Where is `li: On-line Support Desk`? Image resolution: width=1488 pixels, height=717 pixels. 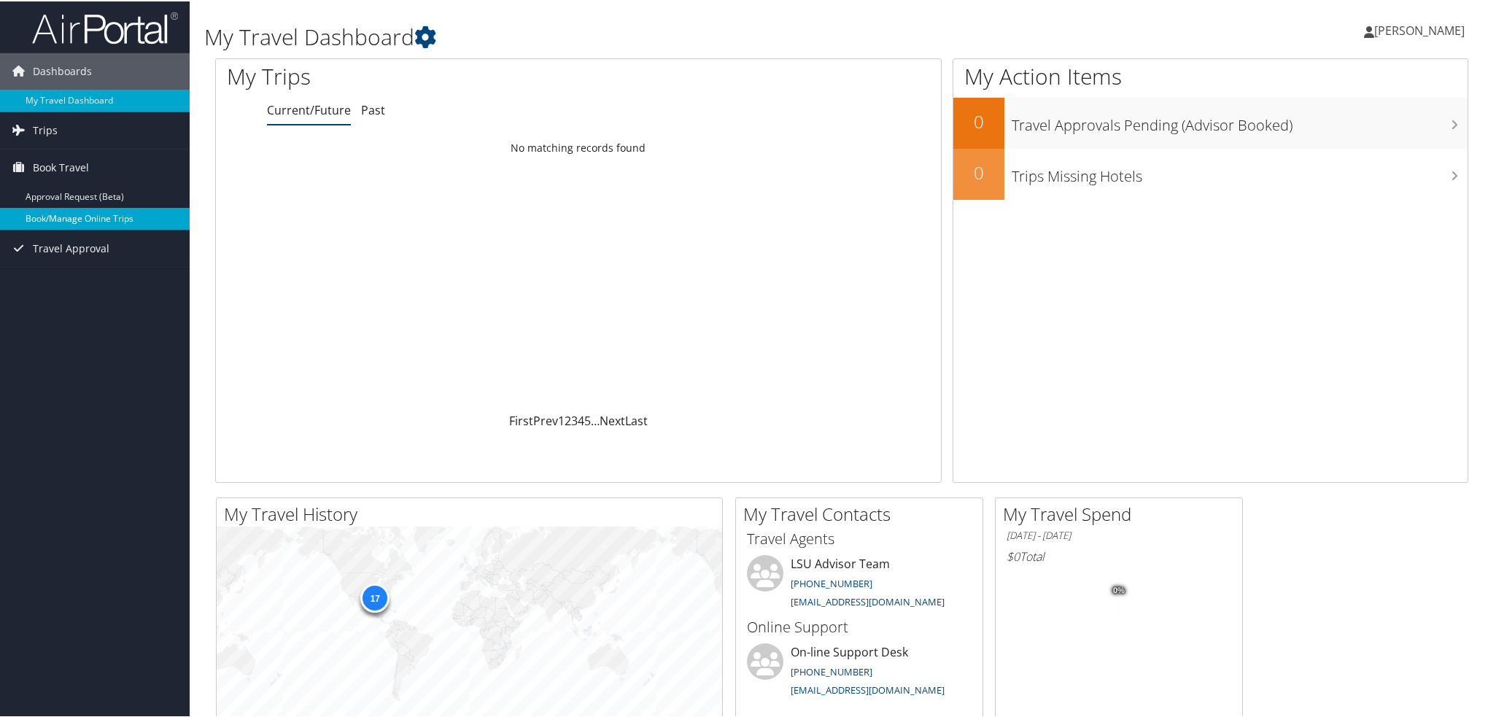 li: On-line Support Desk is located at coordinates (859, 672).